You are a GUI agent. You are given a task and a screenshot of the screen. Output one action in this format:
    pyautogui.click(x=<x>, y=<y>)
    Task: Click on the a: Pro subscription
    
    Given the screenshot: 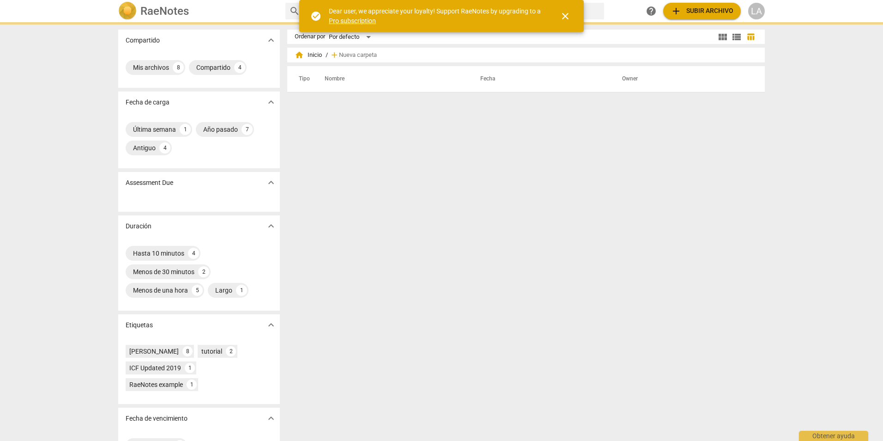 What is the action you would take?
    pyautogui.click(x=352, y=21)
    